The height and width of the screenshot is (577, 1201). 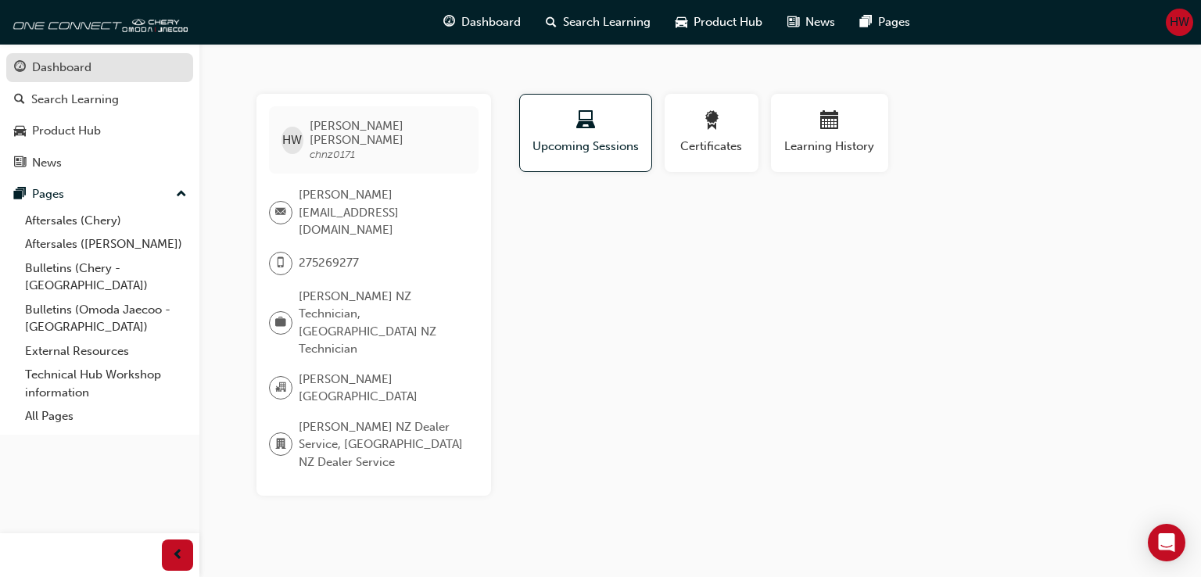 I want to click on span: Dashboard, so click(x=491, y=22).